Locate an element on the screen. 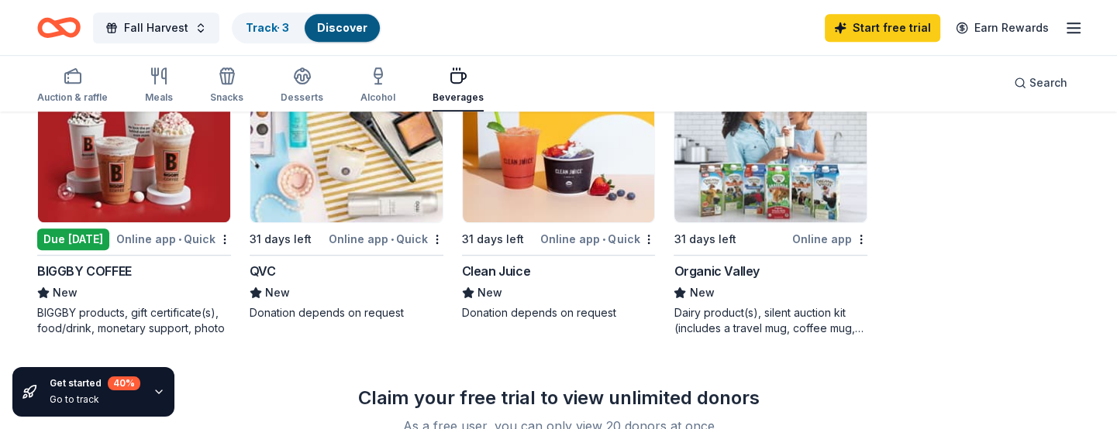  button: Meals is located at coordinates (159, 86).